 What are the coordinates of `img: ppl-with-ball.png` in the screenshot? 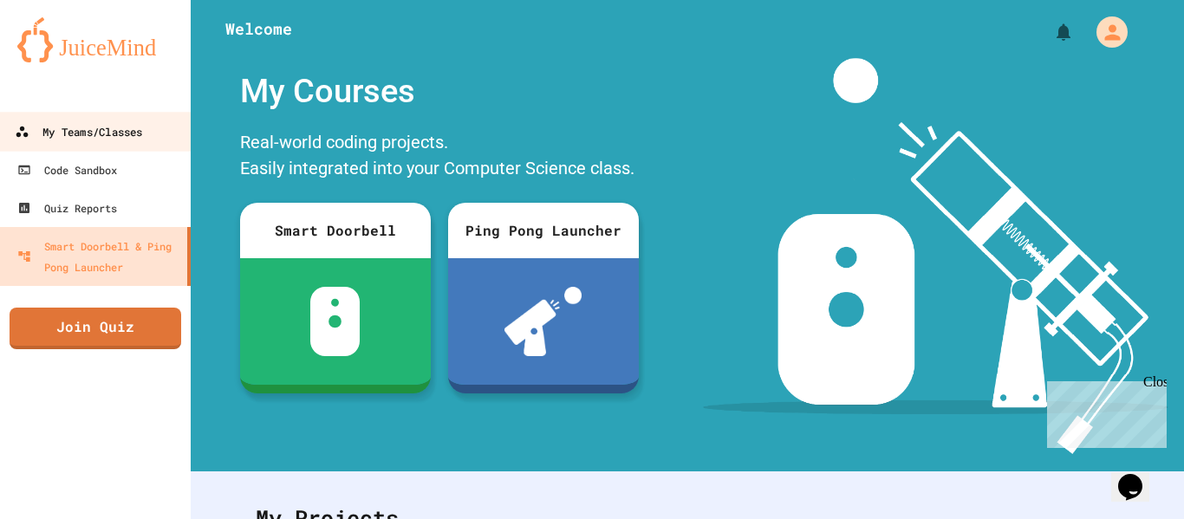 It's located at (543, 322).